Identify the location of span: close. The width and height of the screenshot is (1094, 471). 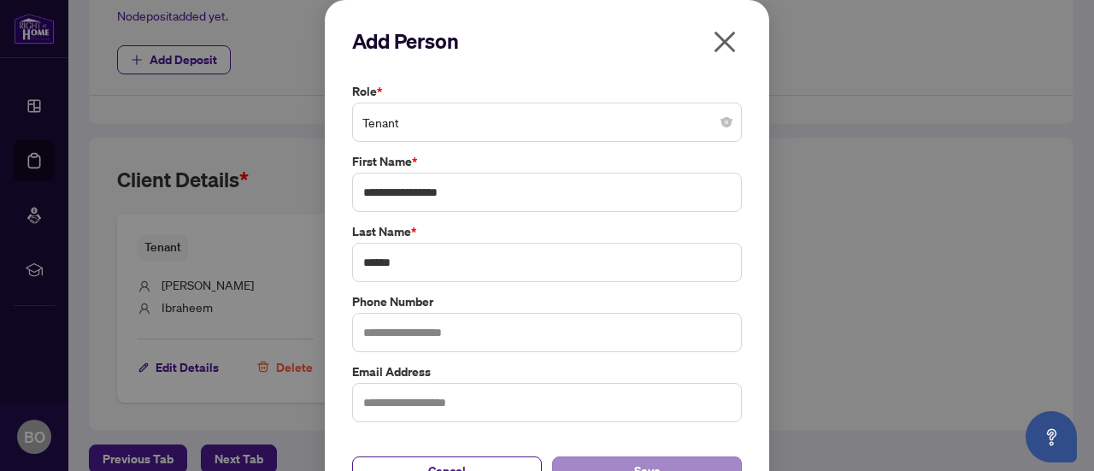
(724, 42).